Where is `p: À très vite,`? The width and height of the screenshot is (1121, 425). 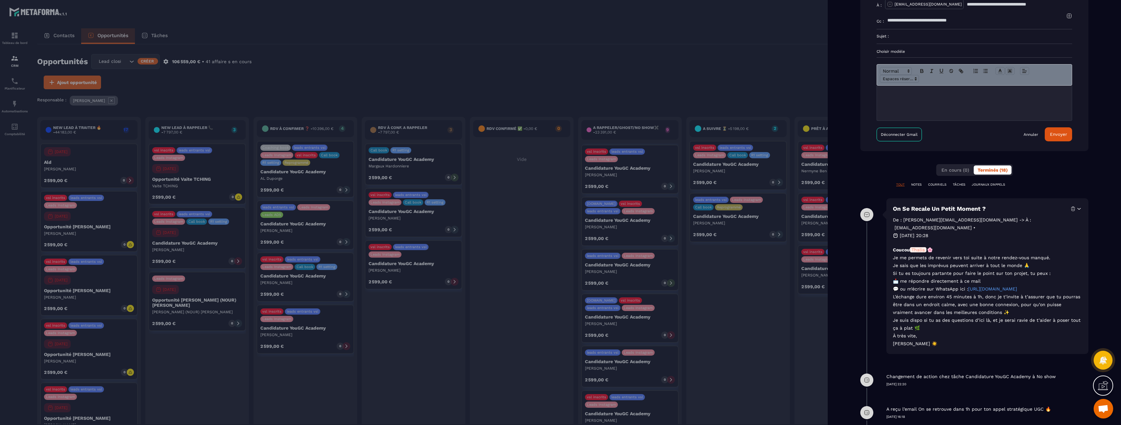 p: À très vite, is located at coordinates (987, 336).